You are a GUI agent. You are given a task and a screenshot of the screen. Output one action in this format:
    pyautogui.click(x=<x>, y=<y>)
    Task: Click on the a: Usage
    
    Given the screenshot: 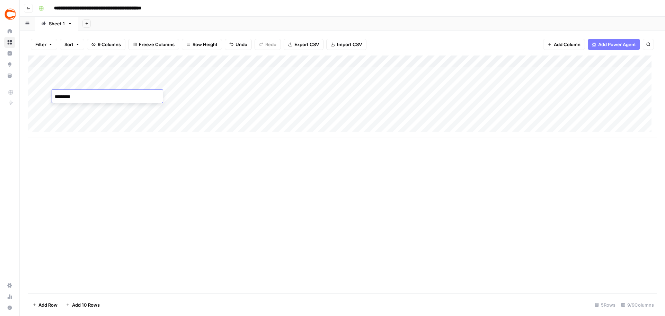 What is the action you would take?
    pyautogui.click(x=10, y=296)
    